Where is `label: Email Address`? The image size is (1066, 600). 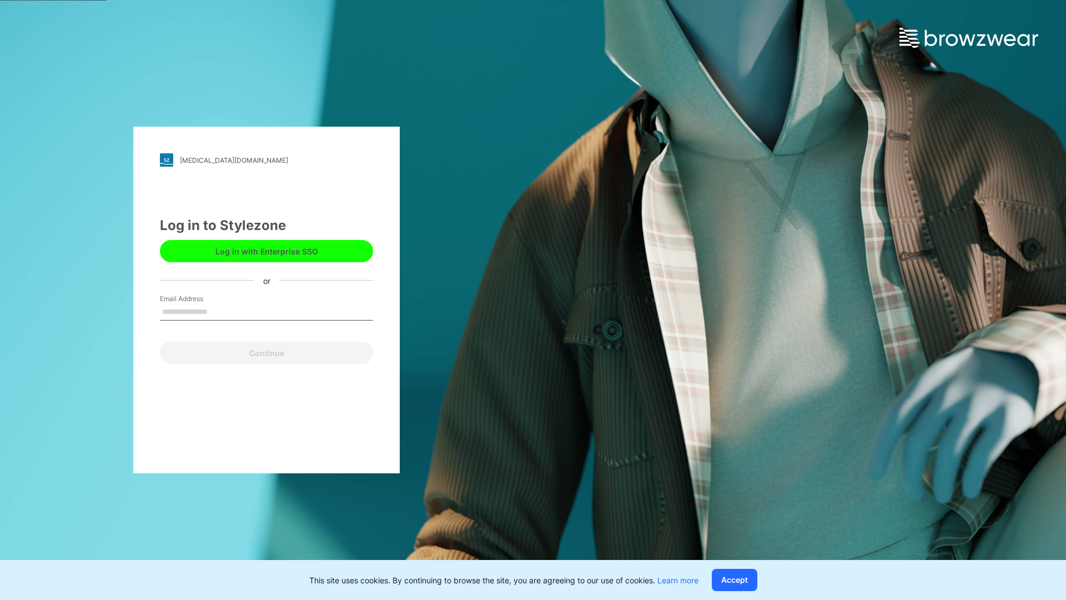
label: Email Address is located at coordinates (199, 299).